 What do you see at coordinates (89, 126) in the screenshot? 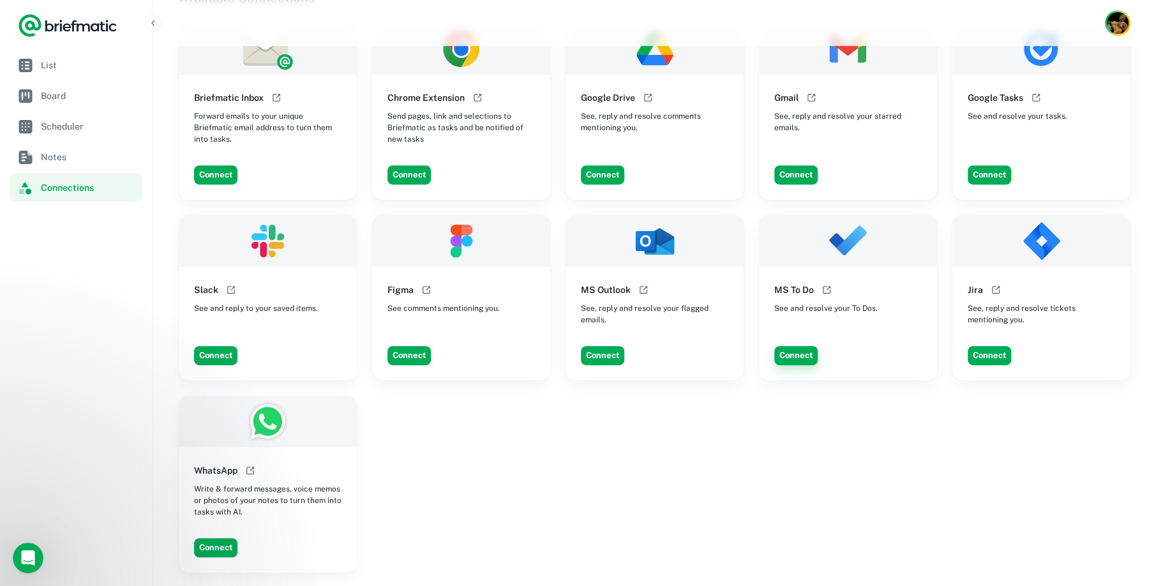
I see `span: Scheduler` at bounding box center [89, 126].